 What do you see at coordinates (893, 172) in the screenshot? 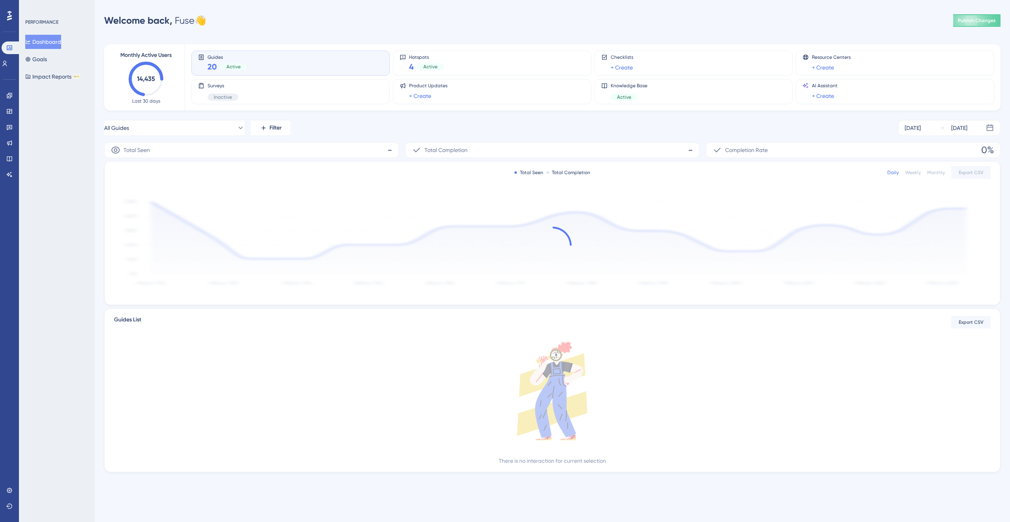
I see `div: Daily` at bounding box center [893, 172].